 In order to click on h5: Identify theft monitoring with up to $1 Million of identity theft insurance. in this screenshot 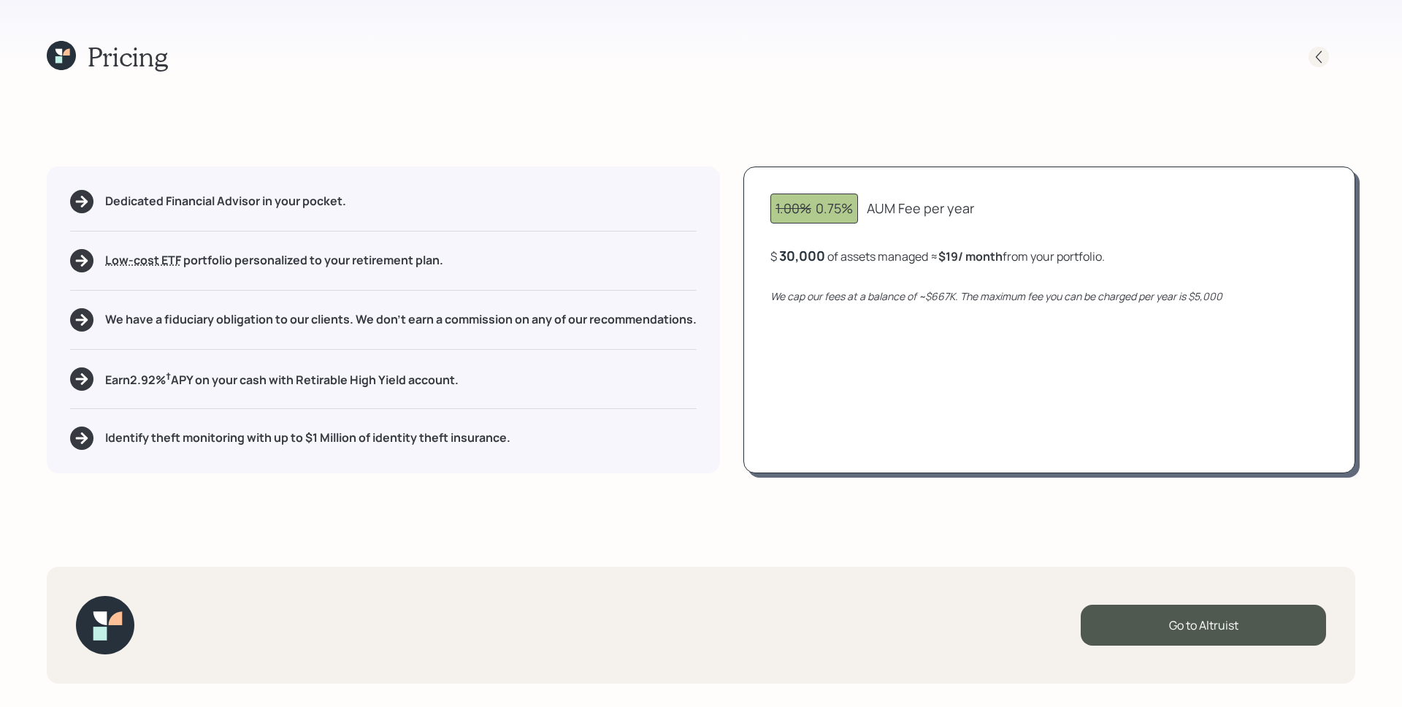, I will do `click(307, 437)`.